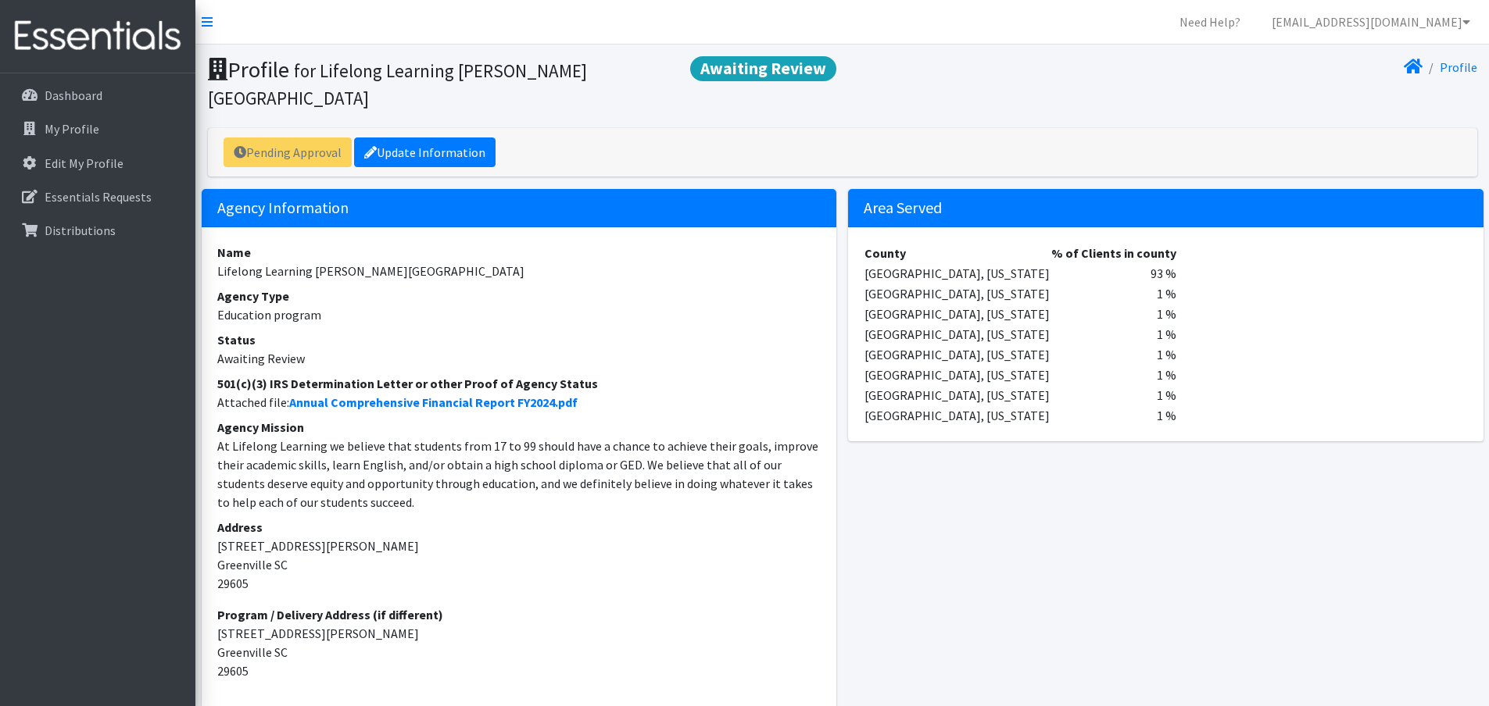  I want to click on a: Distributions, so click(98, 231).